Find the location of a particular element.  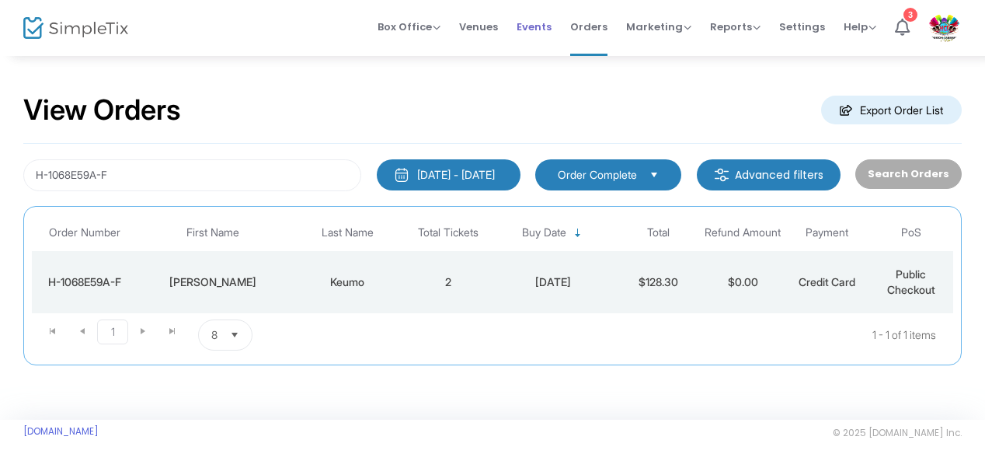

span: Order Number is located at coordinates (85, 232).